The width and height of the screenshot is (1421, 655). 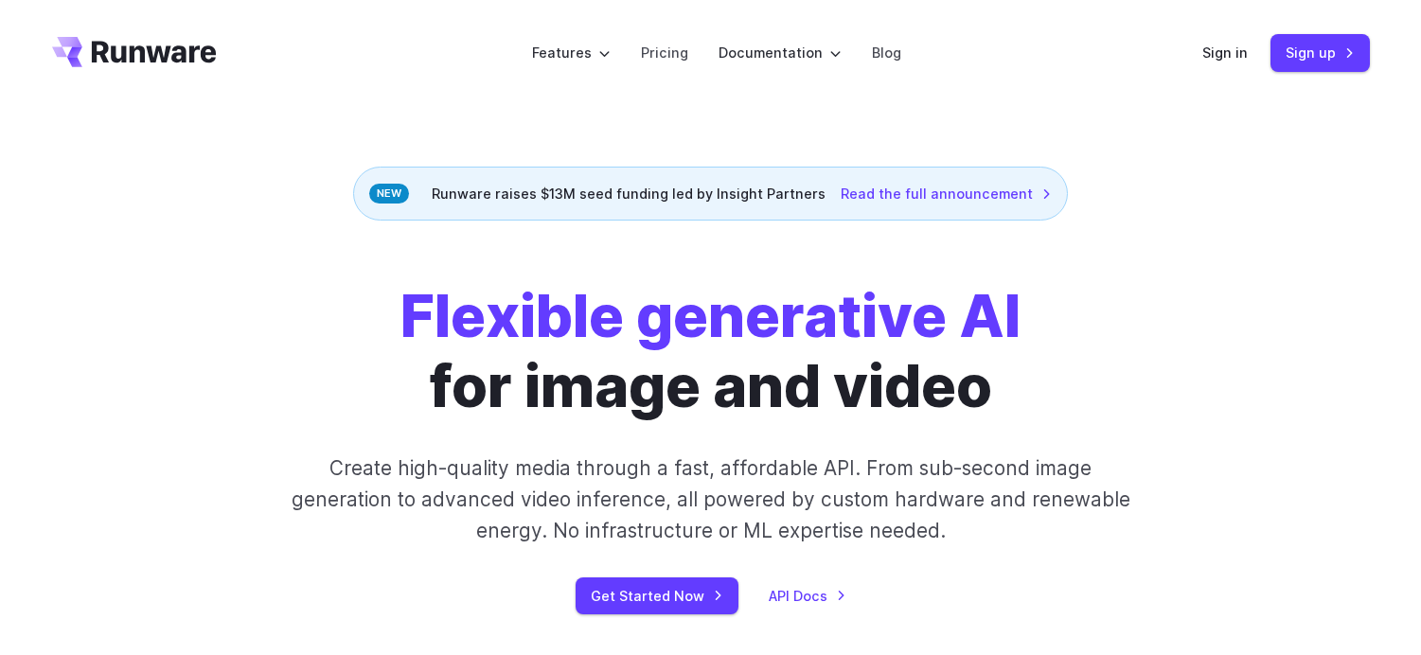 What do you see at coordinates (710, 315) in the screenshot?
I see `strong: Flexible generative AI` at bounding box center [710, 315].